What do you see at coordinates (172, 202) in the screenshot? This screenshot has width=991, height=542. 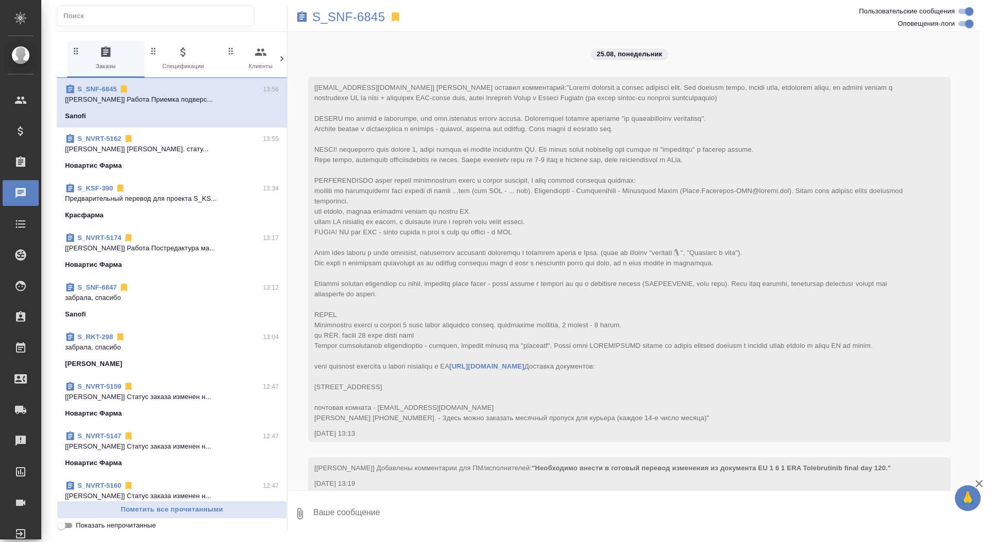 I see `div: S_KSF-39013:34Предварительный перевод для проекта S_KS...Красфарма` at bounding box center [172, 202].